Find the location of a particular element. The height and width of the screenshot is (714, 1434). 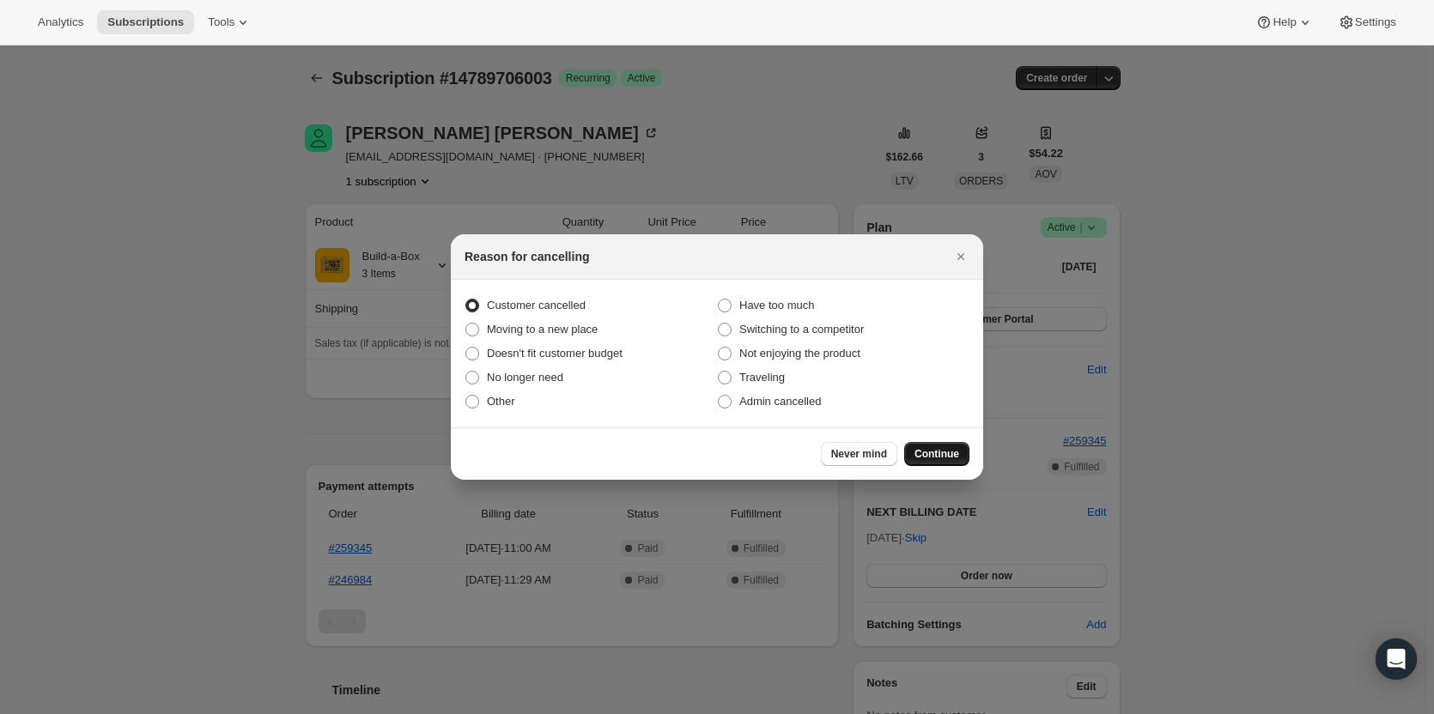

span: Continue is located at coordinates (937, 454).